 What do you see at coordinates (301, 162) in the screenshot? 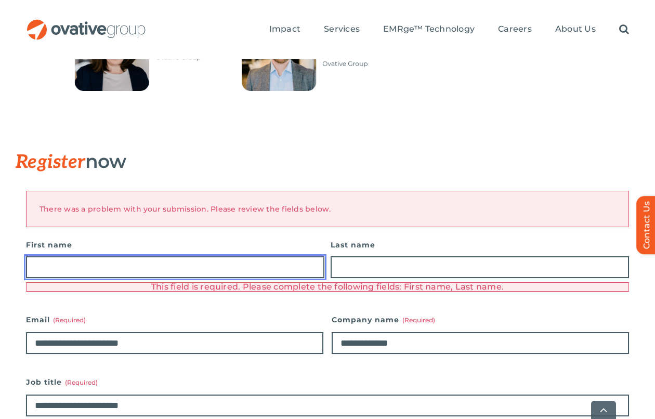
I see `h3: now` at bounding box center [301, 162].